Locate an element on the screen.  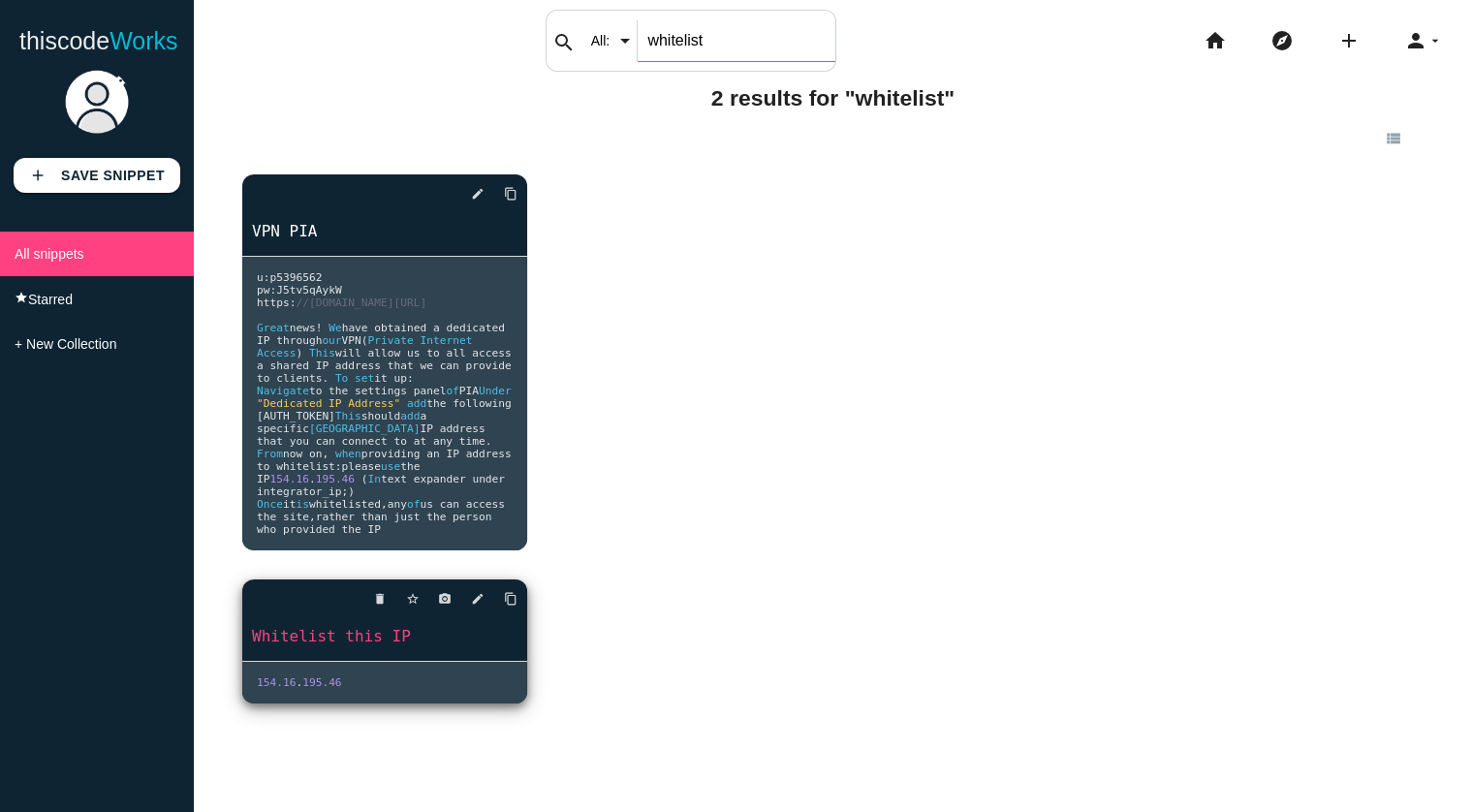
i: home is located at coordinates (1215, 41).